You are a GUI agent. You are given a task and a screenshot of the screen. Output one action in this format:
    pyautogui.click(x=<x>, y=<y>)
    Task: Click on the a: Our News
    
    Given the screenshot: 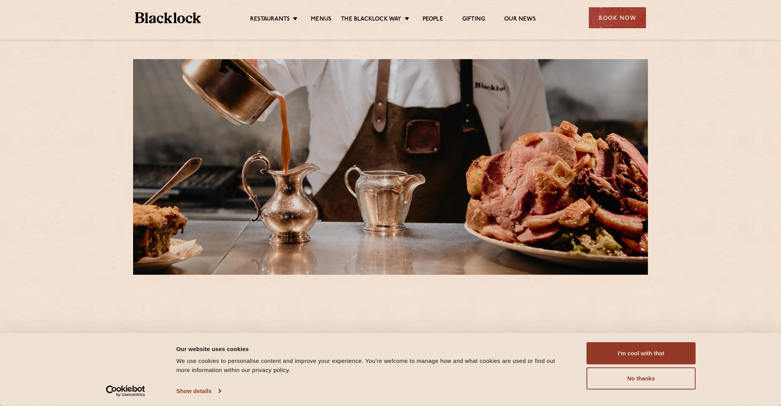 What is the action you would take?
    pyautogui.click(x=520, y=20)
    